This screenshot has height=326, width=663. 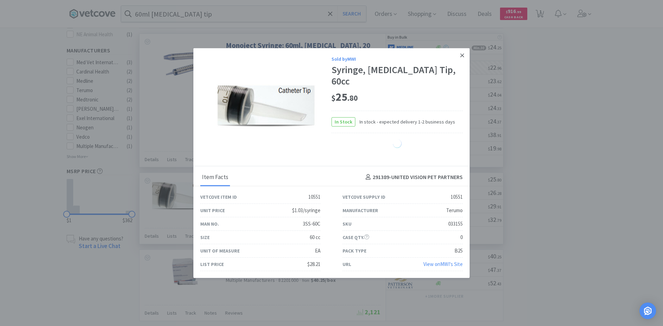 I want to click on span: In stock - expected delivery 1-2 business days, so click(x=405, y=122).